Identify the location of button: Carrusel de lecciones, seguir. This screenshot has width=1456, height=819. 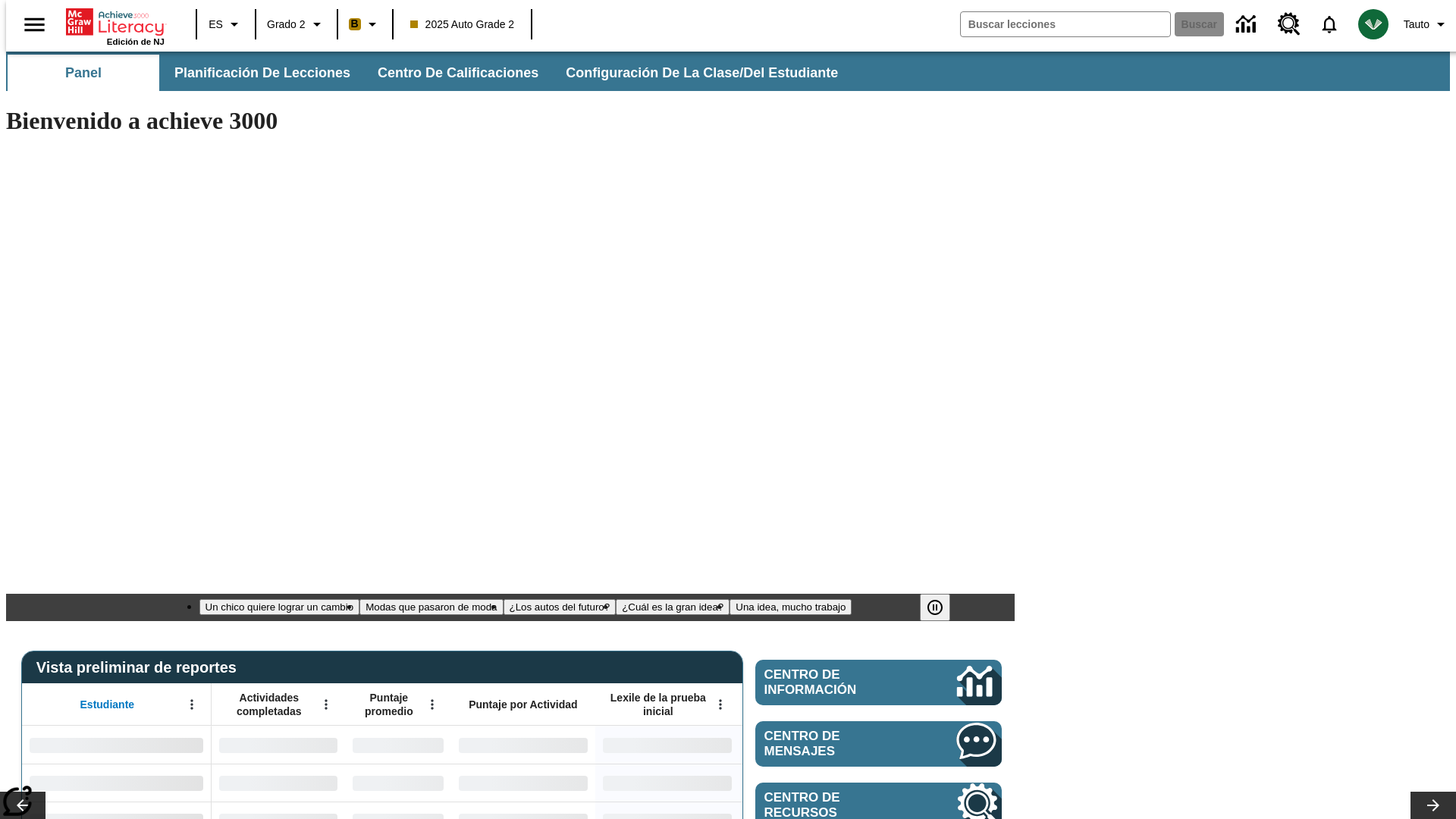
(1433, 805).